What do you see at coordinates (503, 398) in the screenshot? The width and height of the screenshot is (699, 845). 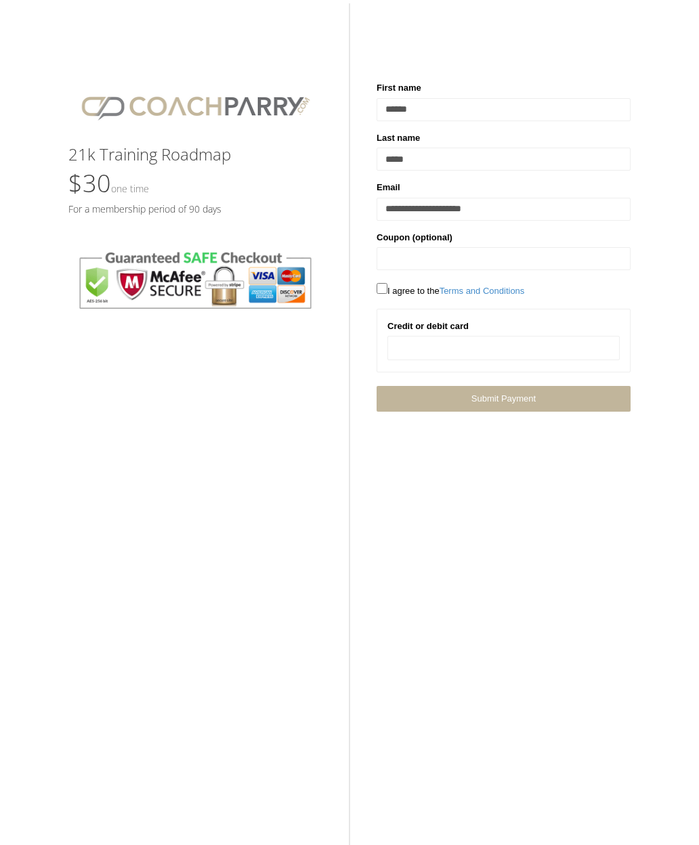 I see `a: Submit Payment` at bounding box center [503, 398].